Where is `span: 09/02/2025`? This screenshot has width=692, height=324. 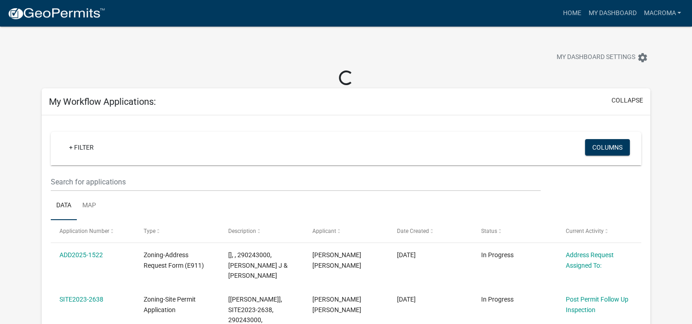
span: 09/02/2025 is located at coordinates (406, 255).